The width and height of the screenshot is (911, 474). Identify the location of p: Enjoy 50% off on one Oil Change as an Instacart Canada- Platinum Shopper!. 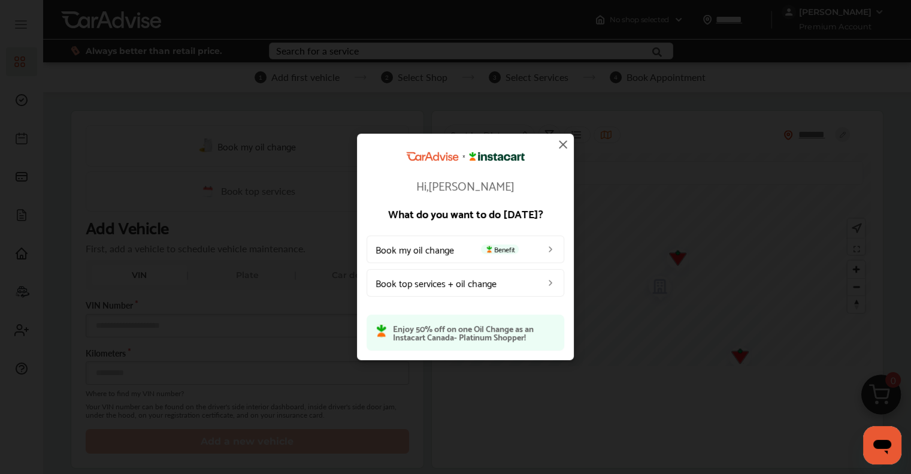
(474, 332).